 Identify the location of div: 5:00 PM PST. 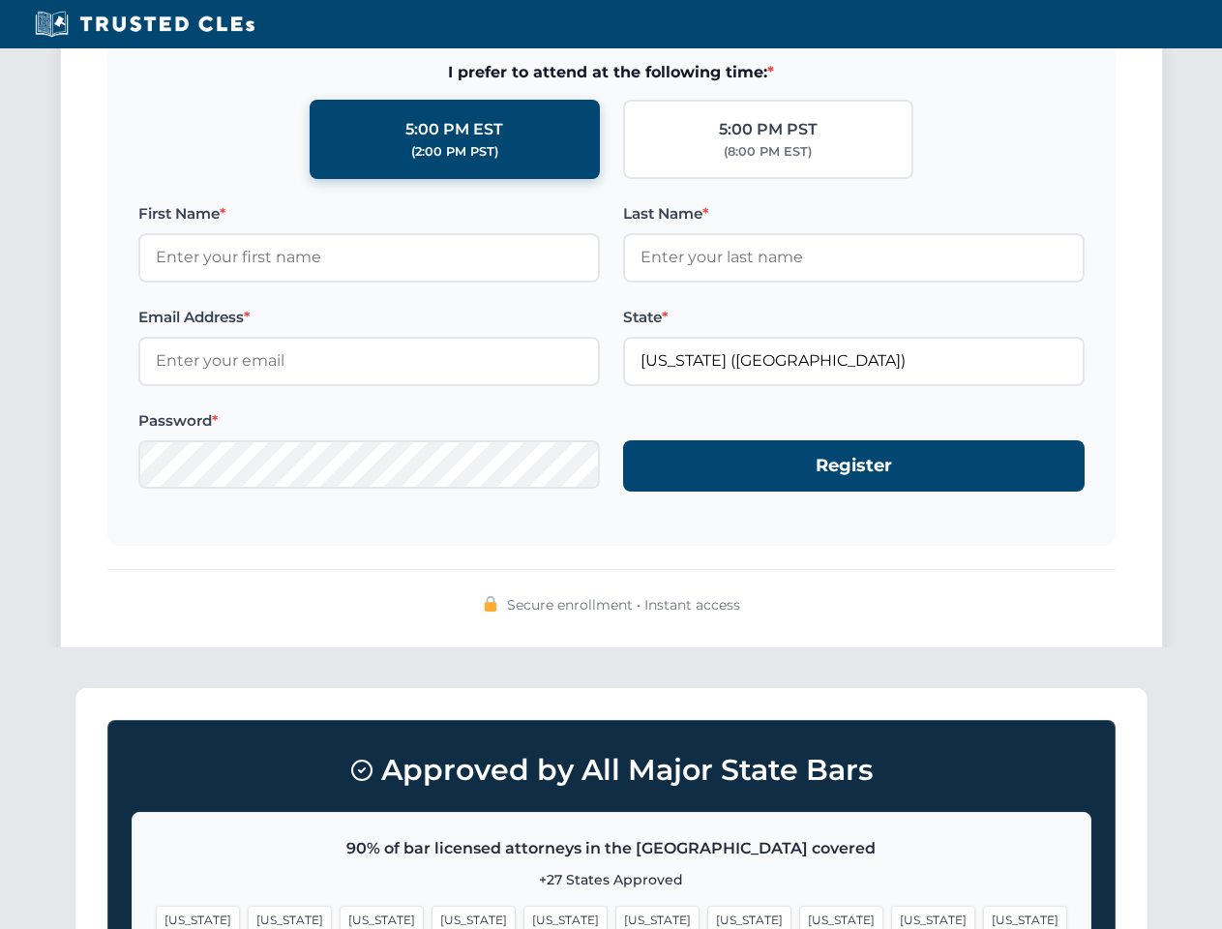
(768, 130).